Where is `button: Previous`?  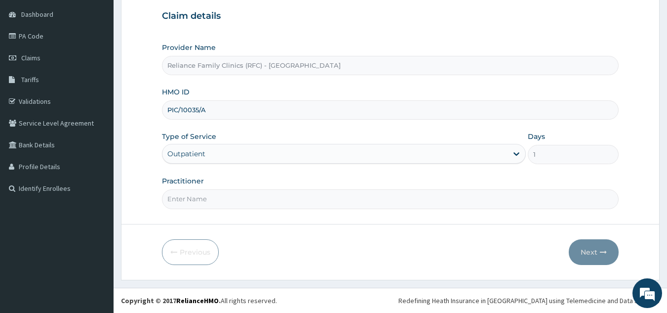 button: Previous is located at coordinates (190, 252).